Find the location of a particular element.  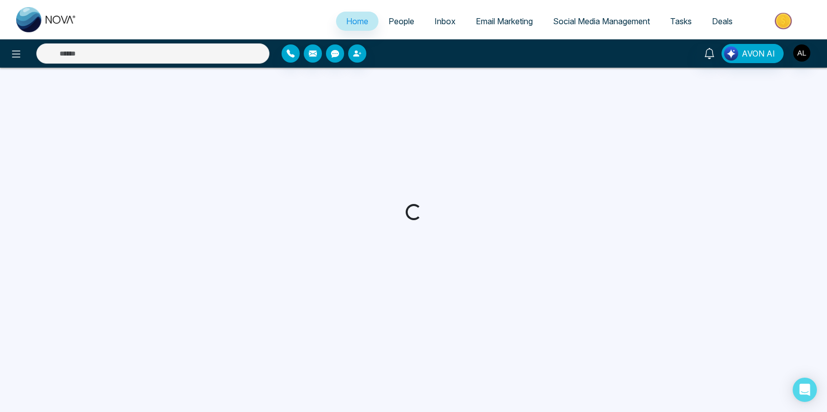

div: Open Intercom Messenger is located at coordinates (805, 389).